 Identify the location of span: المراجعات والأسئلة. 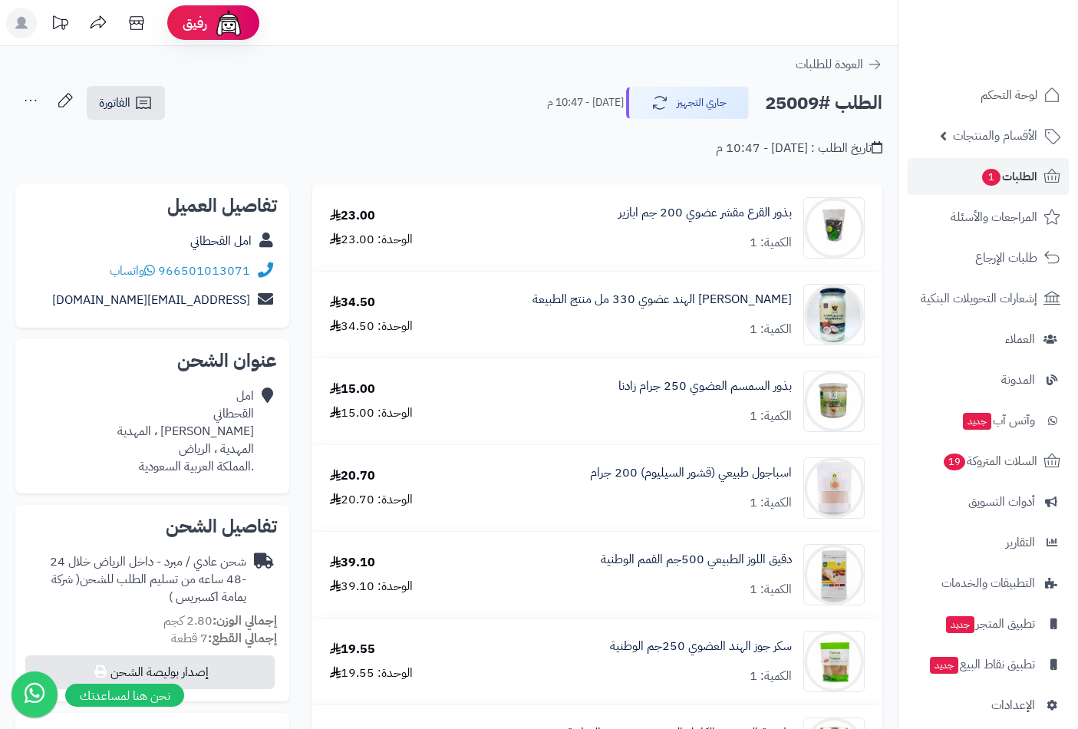
(994, 217).